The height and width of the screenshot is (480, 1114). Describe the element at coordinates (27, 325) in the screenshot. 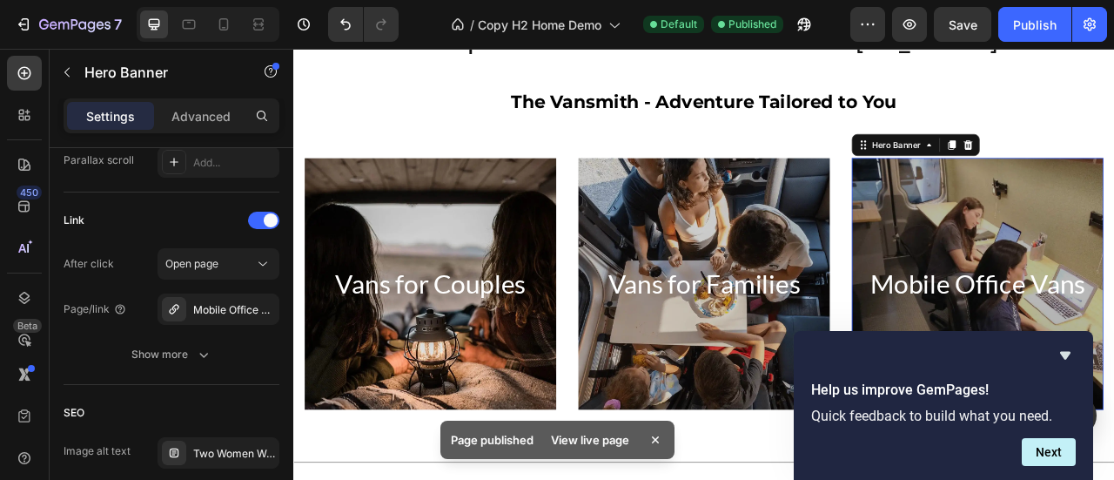

I see `div: Beta` at that location.